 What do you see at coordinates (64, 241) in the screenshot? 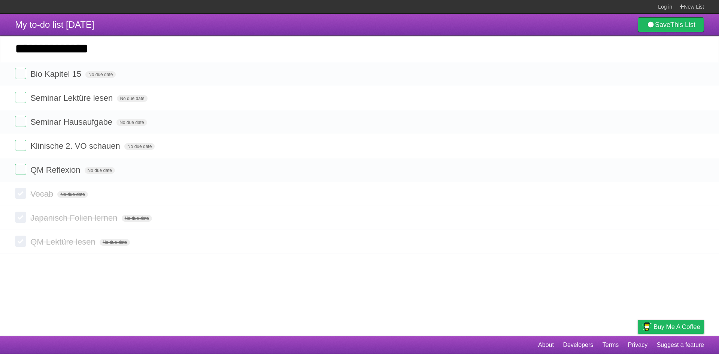
I see `span: QM Lektüre lesen` at bounding box center [64, 241].